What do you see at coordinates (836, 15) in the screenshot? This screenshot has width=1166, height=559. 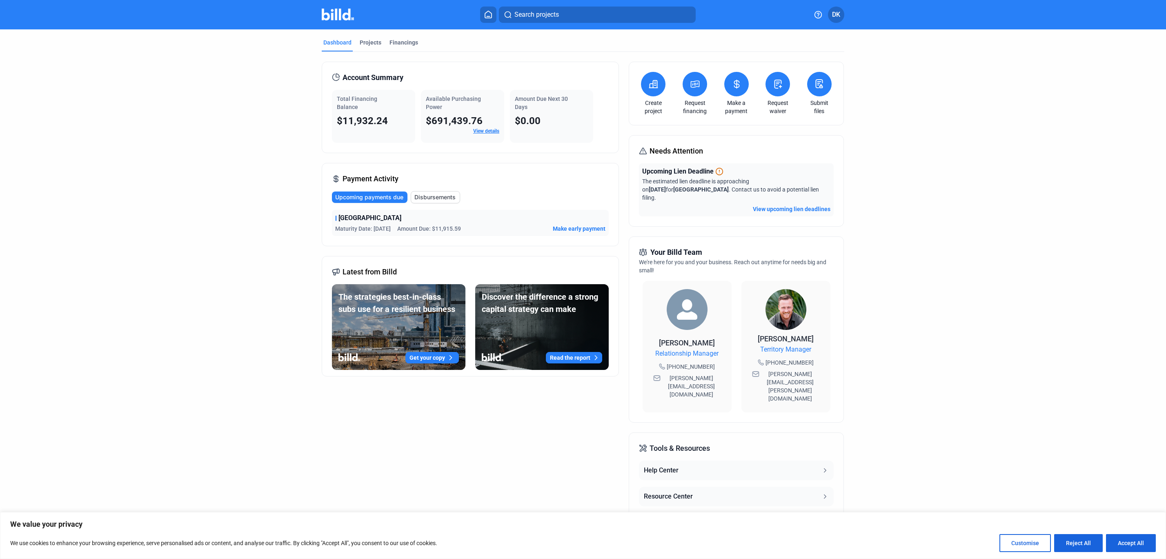 I see `button: DK` at bounding box center [836, 15].